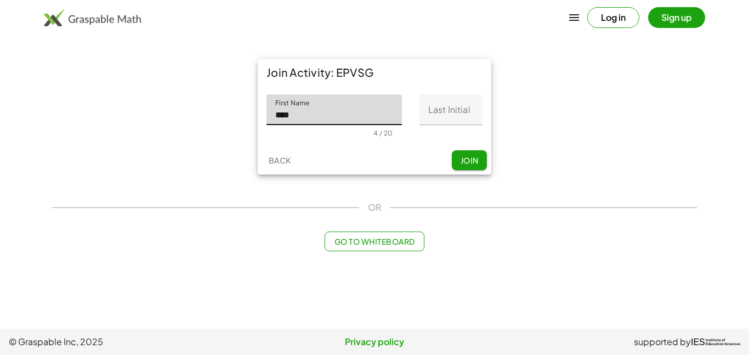 Image resolution: width=749 pixels, height=355 pixels. I want to click on button: Log in, so click(613, 18).